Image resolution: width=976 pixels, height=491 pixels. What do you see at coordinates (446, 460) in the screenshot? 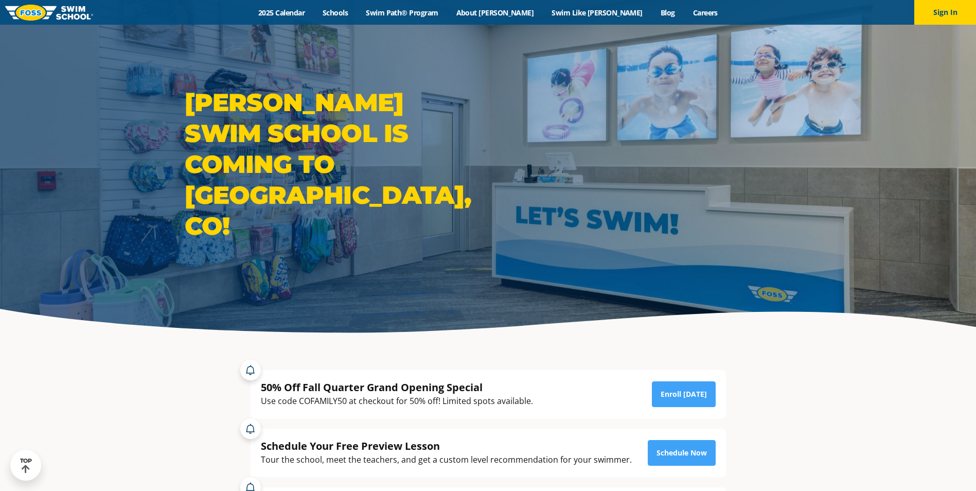
I see `div: Tour the school, meet the teachers, and get a custom level recommendation for your swimmer.` at bounding box center [446, 460].